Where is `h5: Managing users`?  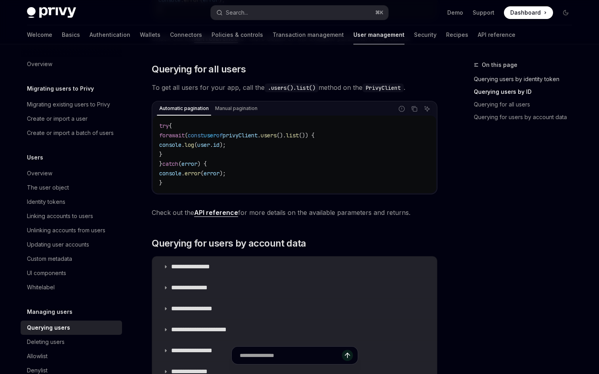 h5: Managing users is located at coordinates (49, 312).